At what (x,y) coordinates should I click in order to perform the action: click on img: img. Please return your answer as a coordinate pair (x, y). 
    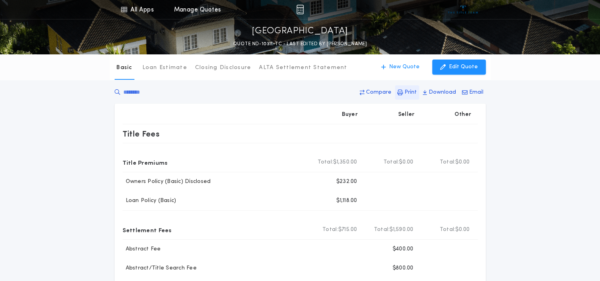
    Looking at the image, I should click on (300, 10).